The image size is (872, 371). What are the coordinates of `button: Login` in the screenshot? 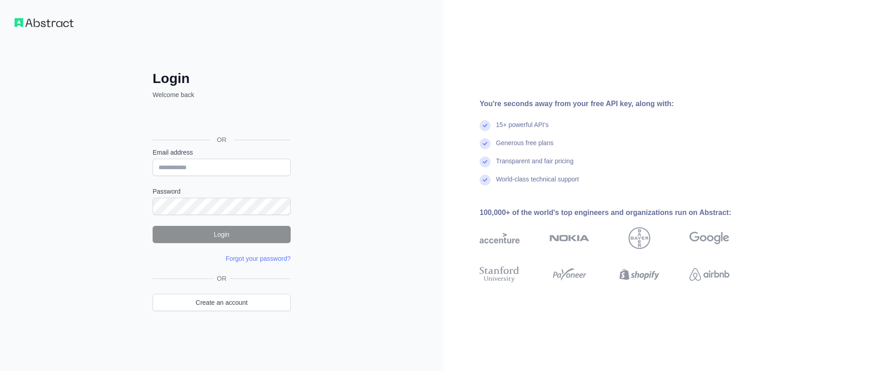 It's located at (222, 235).